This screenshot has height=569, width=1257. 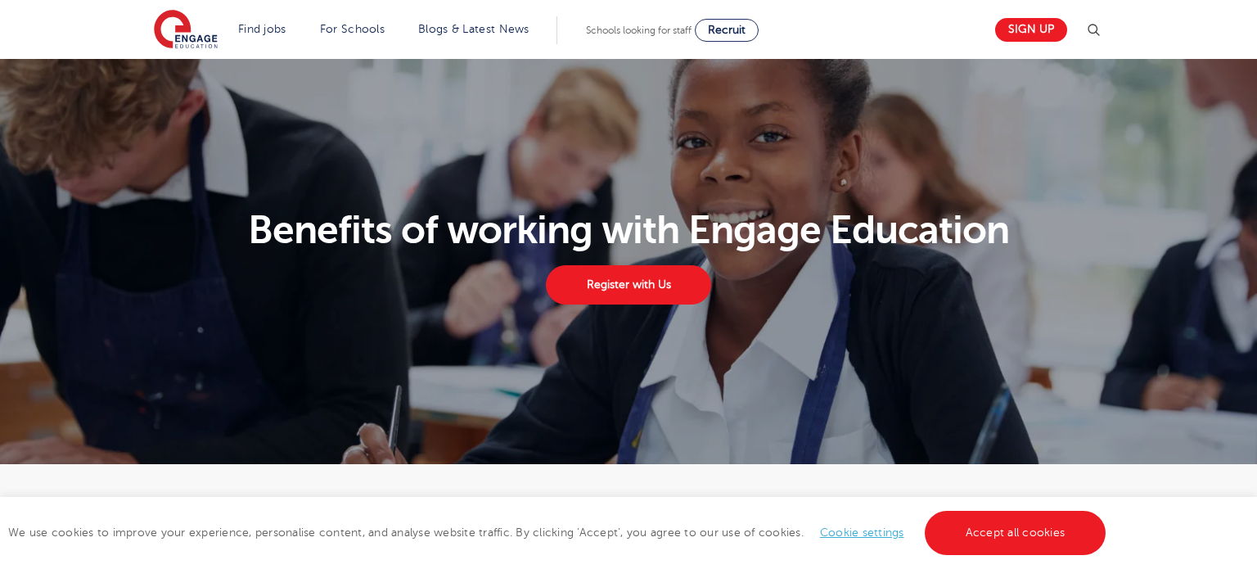 I want to click on a: For Schools, so click(x=352, y=29).